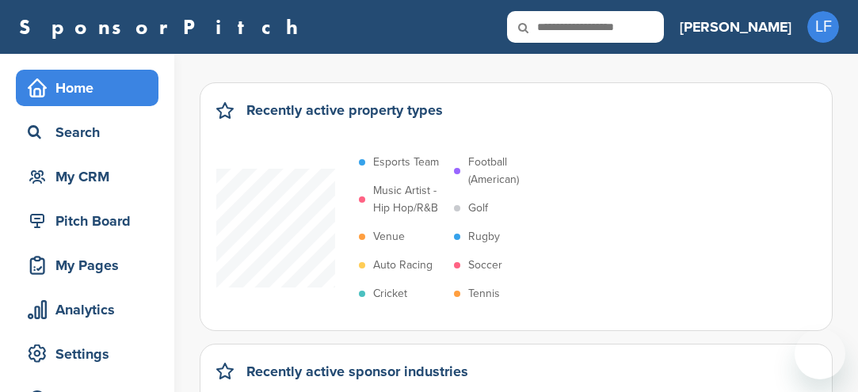  Describe the element at coordinates (405, 162) in the screenshot. I see `p: Esports Team` at that location.